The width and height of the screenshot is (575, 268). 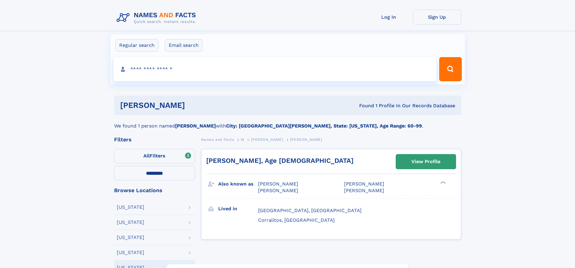 What do you see at coordinates (238, 208) in the screenshot?
I see `h3: Lived in` at bounding box center [238, 208].